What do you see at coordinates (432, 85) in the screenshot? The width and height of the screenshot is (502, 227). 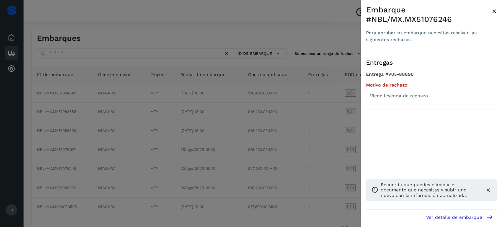 I see `h5: Motivo de rechazo:` at bounding box center [432, 85].